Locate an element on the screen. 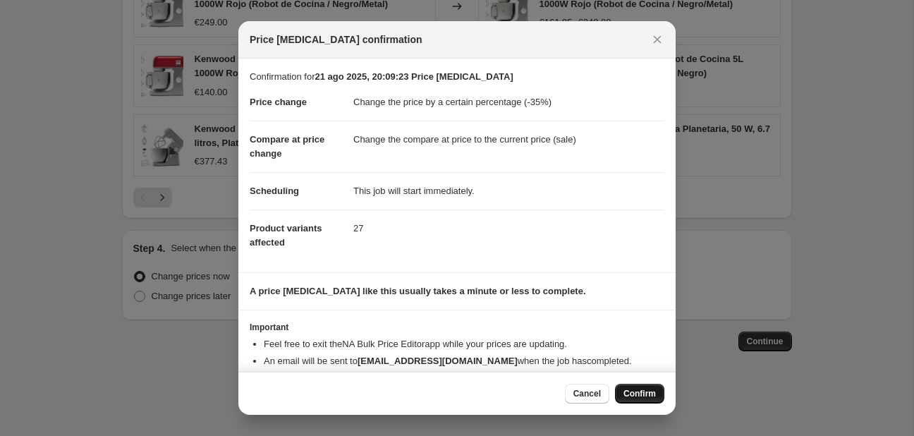  span: Cancel is located at coordinates (586, 393).